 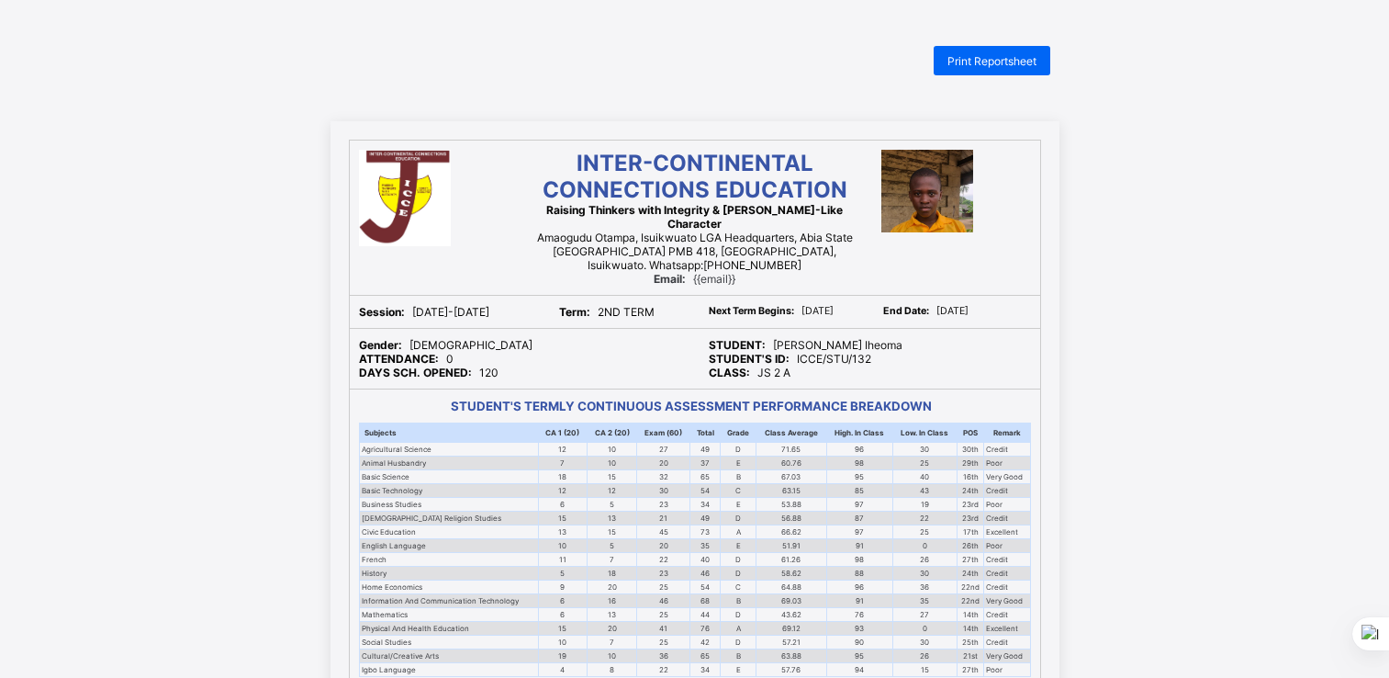 What do you see at coordinates (791, 449) in the screenshot?
I see `td: 71.65` at bounding box center [791, 449].